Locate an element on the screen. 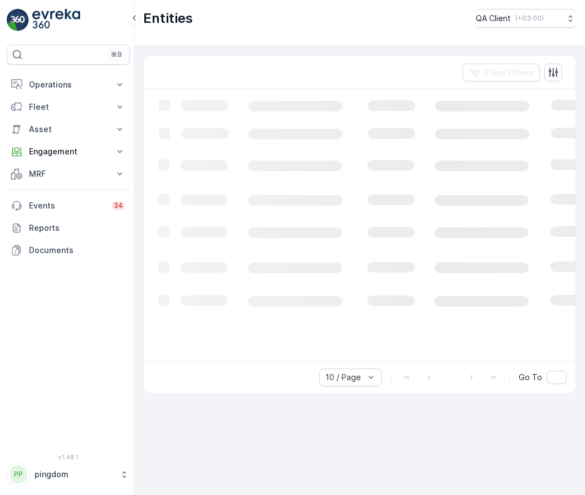 Image resolution: width=585 pixels, height=495 pixels. button: QA Client(+03:00) is located at coordinates (526, 18).